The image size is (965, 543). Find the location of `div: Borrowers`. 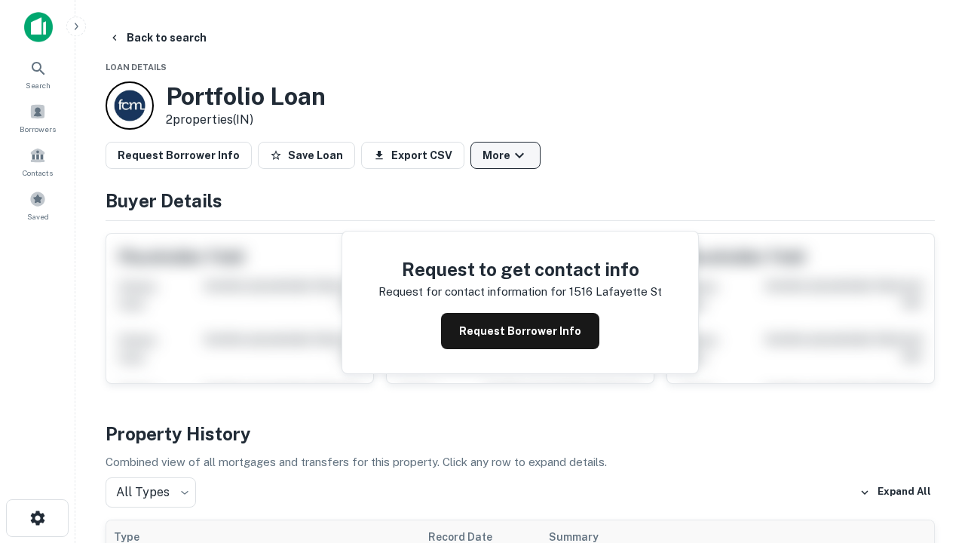

div: Borrowers is located at coordinates (38, 118).